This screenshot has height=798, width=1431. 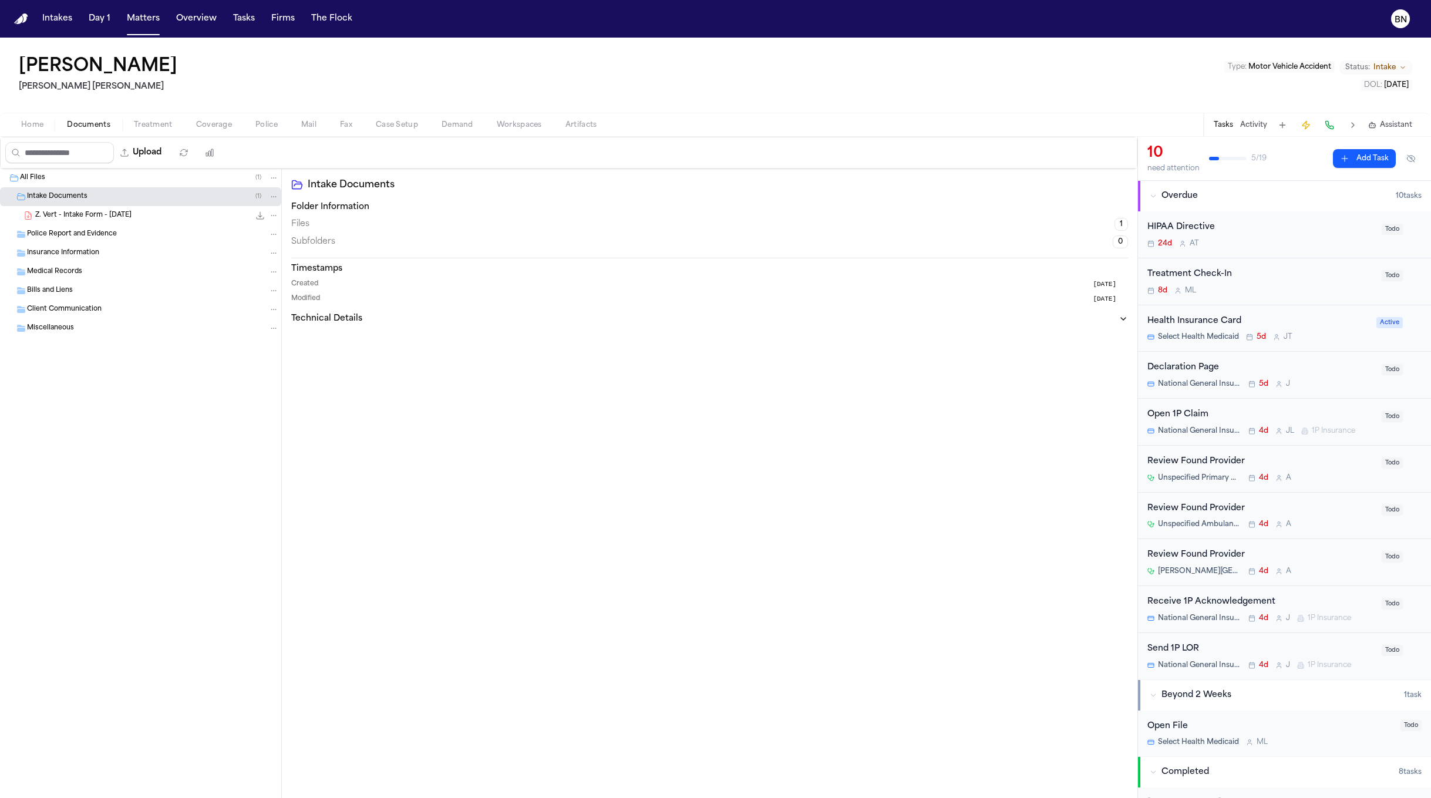 I want to click on span: Miscellaneous, so click(x=50, y=328).